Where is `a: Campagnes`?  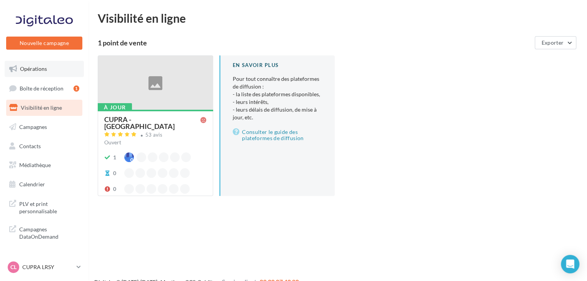 a: Campagnes is located at coordinates (44, 127).